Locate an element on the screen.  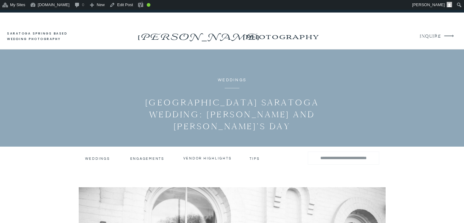
h3: Weddings is located at coordinates (97, 158).